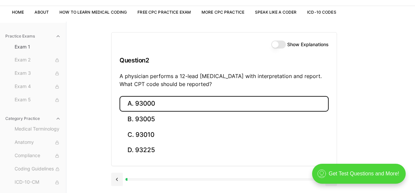 The width and height of the screenshot is (415, 193). What do you see at coordinates (38, 182) in the screenshot?
I see `span: ICD-10-CM` at bounding box center [38, 182].